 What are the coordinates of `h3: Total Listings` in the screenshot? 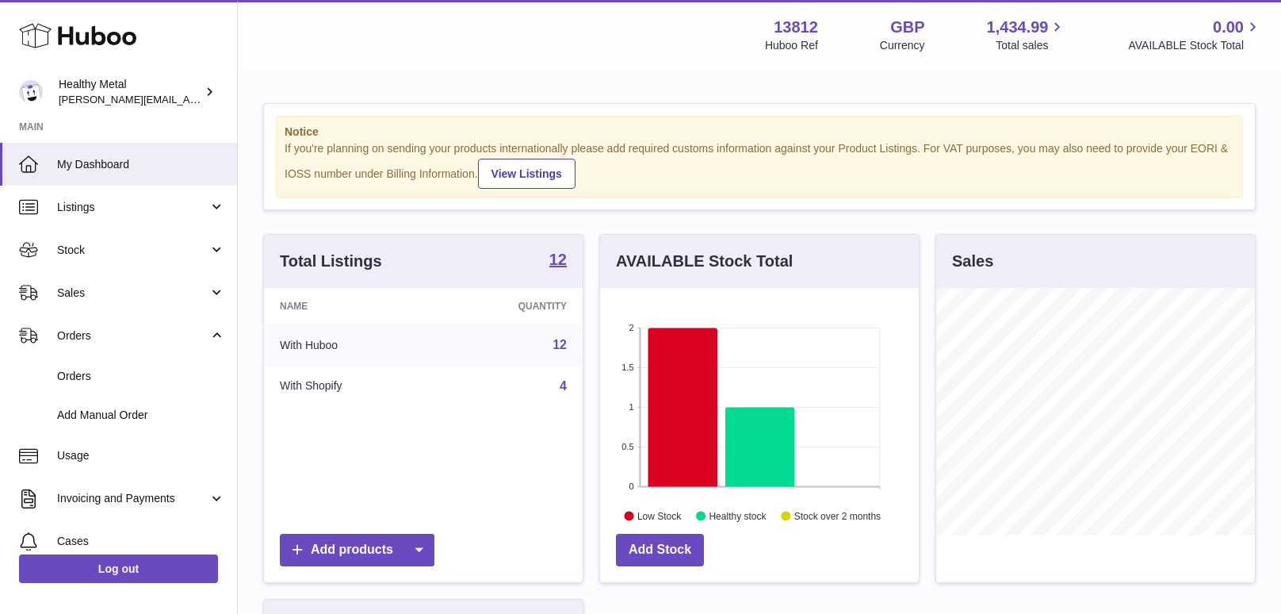 It's located at (331, 261).